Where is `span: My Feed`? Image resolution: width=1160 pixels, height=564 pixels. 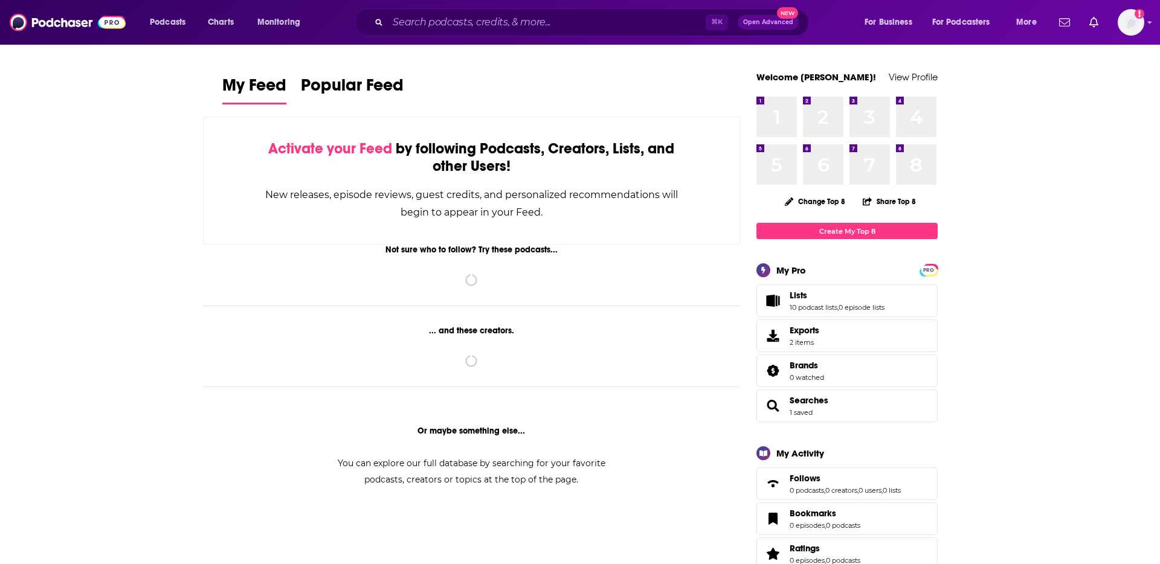 span: My Feed is located at coordinates (254, 89).